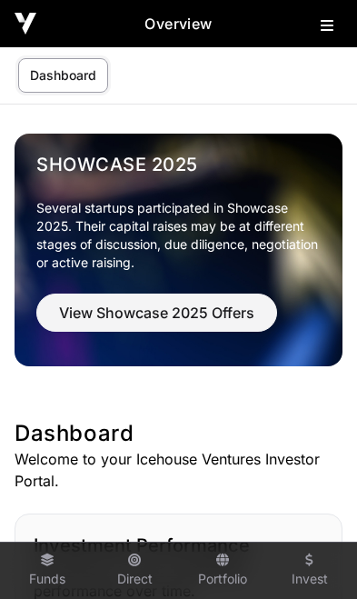 The height and width of the screenshot is (599, 357). What do you see at coordinates (312, 556) in the screenshot?
I see `div: Chat Widget` at bounding box center [312, 556].